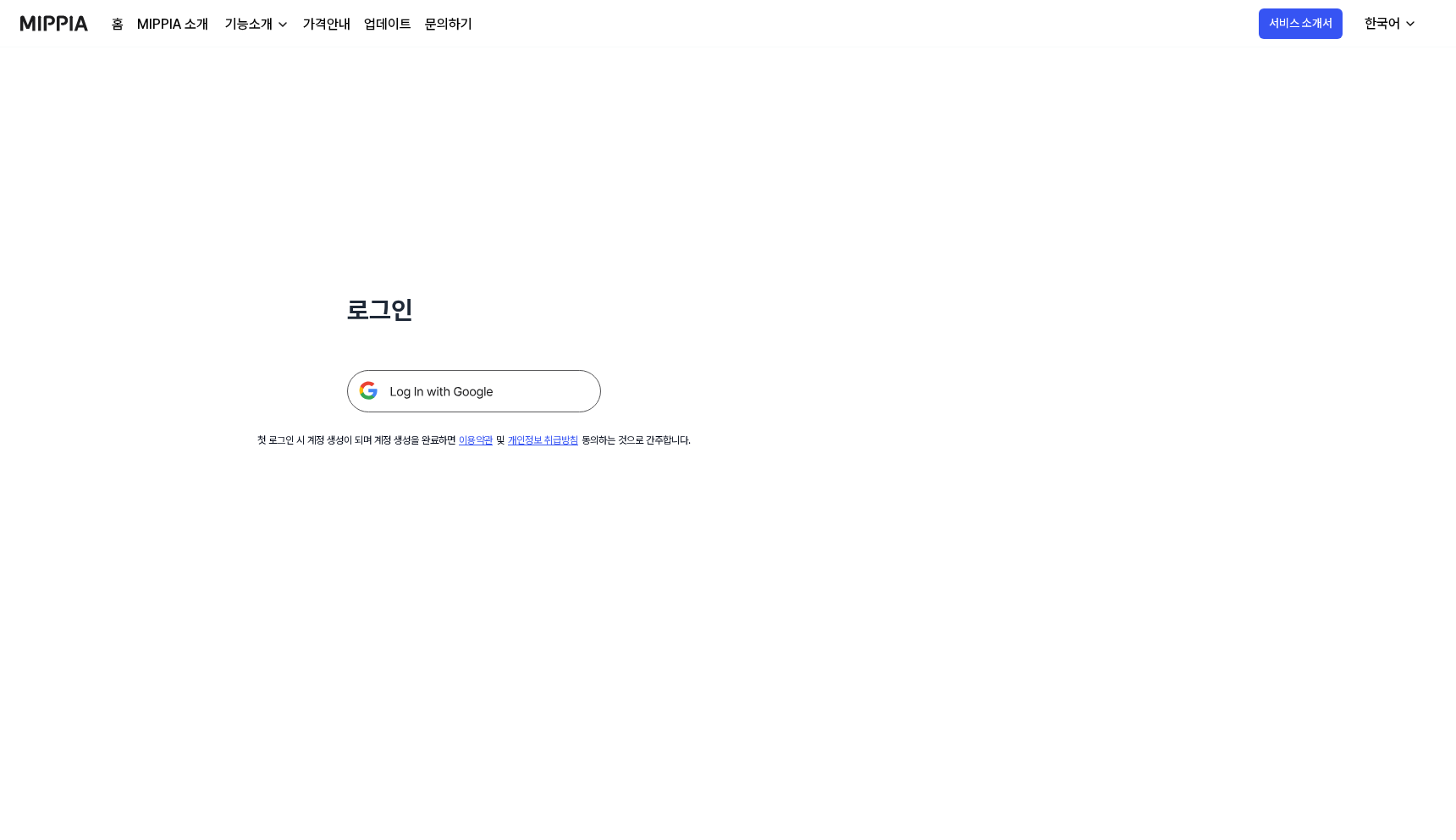  I want to click on div: 기능소개, so click(249, 24).